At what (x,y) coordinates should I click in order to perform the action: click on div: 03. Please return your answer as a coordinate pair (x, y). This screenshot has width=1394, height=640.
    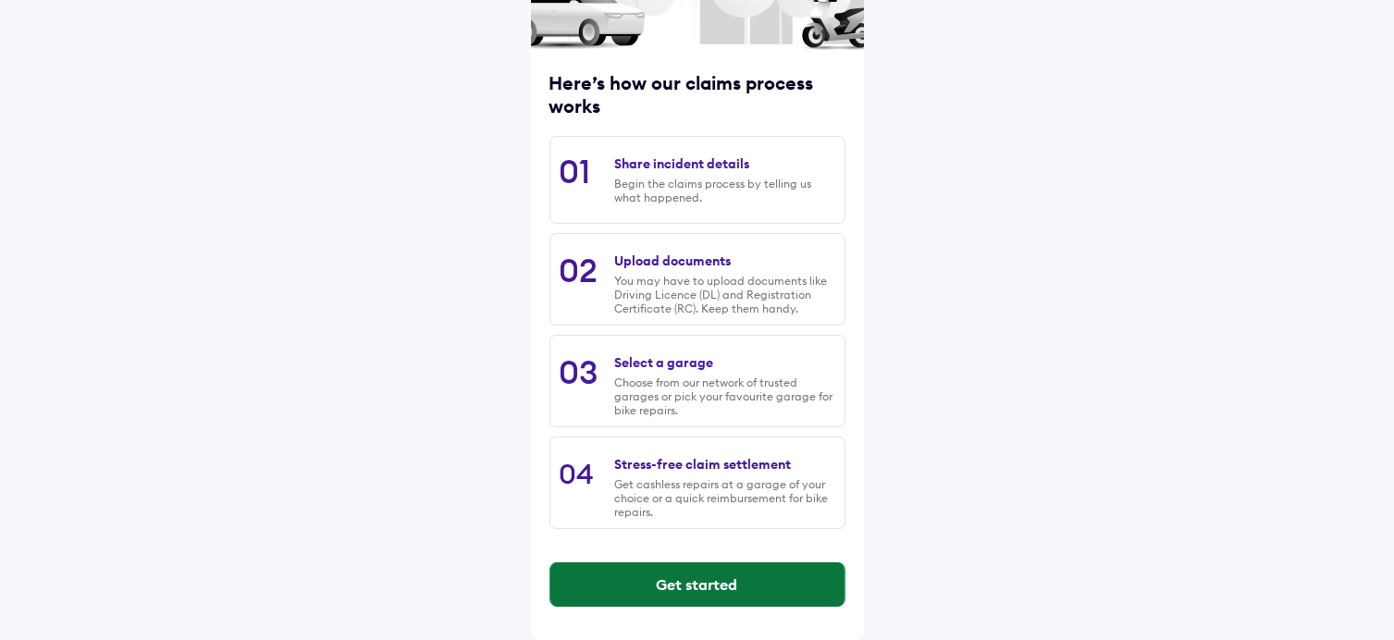
    Looking at the image, I should click on (579, 372).